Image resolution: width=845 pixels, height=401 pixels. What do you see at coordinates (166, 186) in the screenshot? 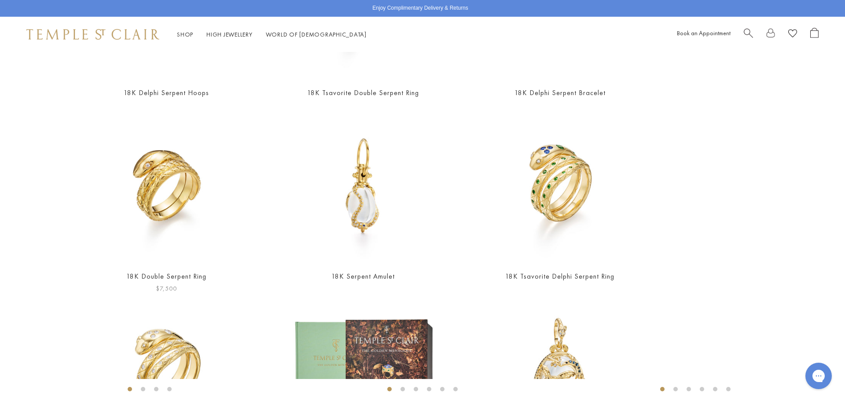
I see `img: 18K Double Serpent Ring` at bounding box center [166, 186].